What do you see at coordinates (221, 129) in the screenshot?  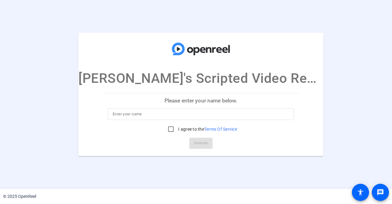 I see `a: Terms Of Service` at bounding box center [221, 129].